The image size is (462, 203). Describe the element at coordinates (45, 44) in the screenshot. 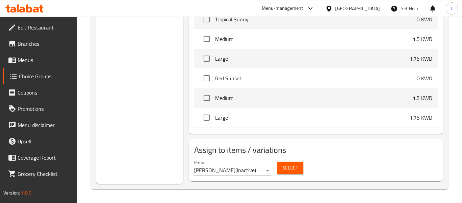

I see `span: Branches` at that location.